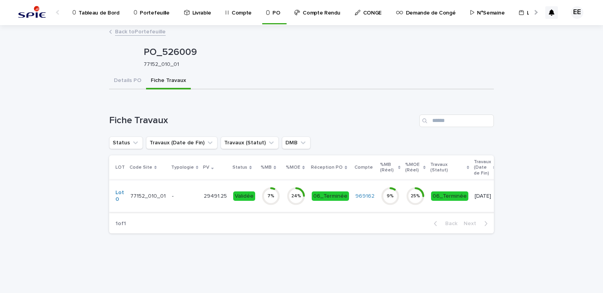  I want to click on p: 1 of 1, so click(121, 224).